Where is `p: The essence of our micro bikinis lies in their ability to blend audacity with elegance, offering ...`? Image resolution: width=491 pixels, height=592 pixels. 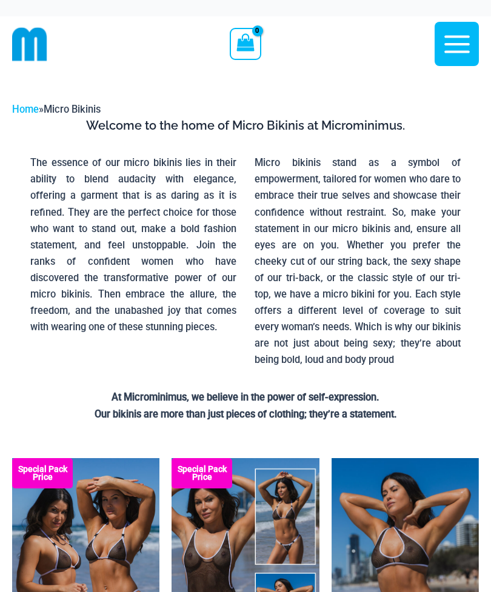
p: The essence of our micro bikinis lies in their ability to blend audacity with elegance, offering ... is located at coordinates (133, 245).